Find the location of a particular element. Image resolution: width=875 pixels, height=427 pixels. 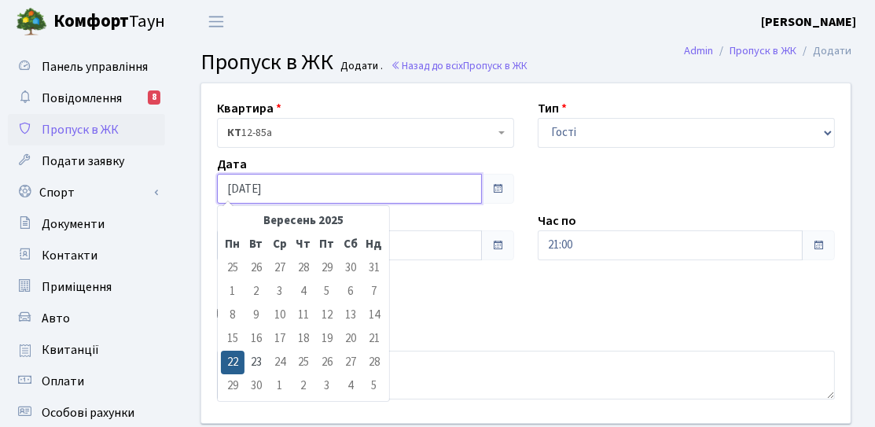

span: Квитанції is located at coordinates (70, 350).